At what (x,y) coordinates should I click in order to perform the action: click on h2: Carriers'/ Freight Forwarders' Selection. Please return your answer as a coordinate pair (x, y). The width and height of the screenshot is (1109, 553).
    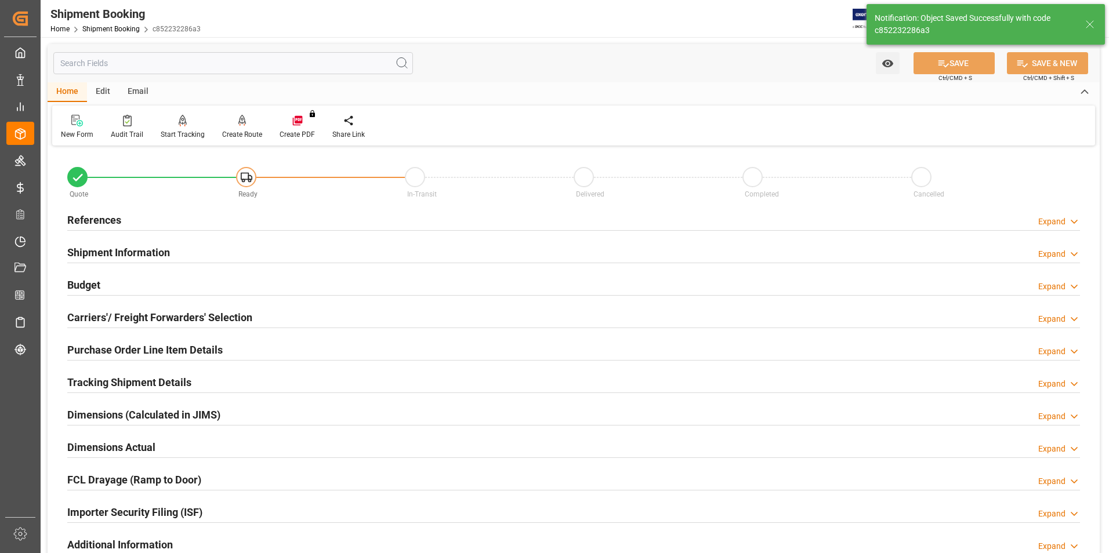
    Looking at the image, I should click on (160, 317).